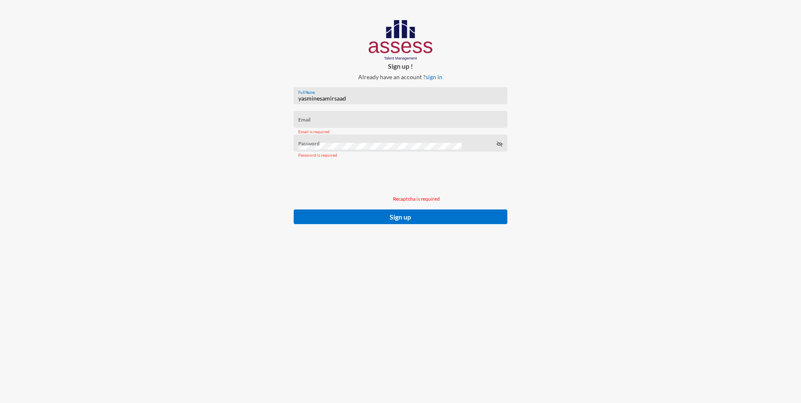  I want to click on a: sign in, so click(434, 77).